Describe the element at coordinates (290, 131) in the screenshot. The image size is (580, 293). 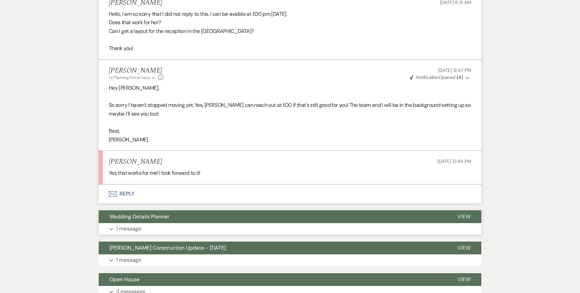
I see `p: Best,` at that location.